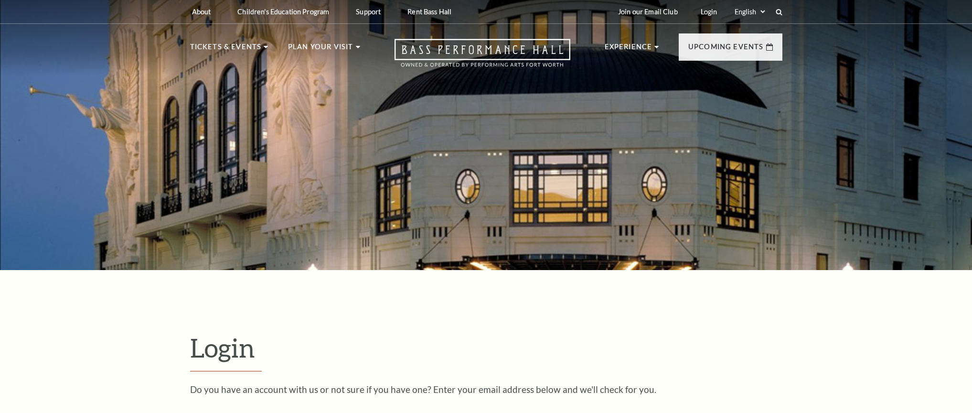  What do you see at coordinates (430, 11) in the screenshot?
I see `p: Rent Bass Hall` at bounding box center [430, 11].